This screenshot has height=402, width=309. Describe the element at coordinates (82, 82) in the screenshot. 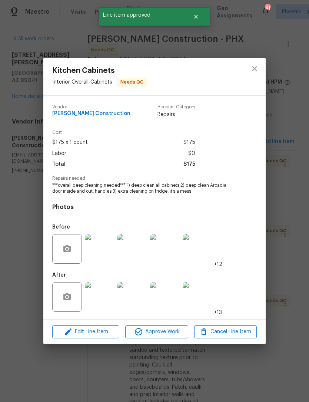

I see `span: Interior Overall - Cabinets` at that location.